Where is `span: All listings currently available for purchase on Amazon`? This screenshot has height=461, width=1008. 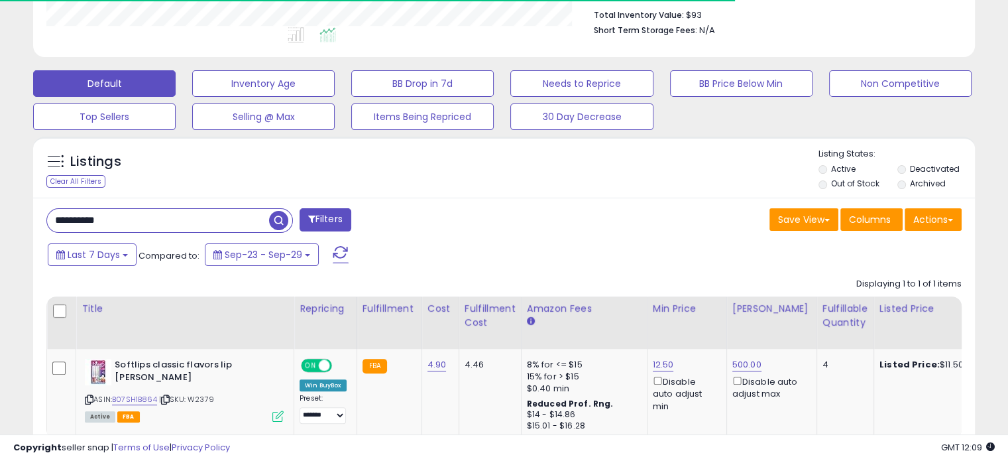
span: All listings currently available for purchase on Amazon is located at coordinates (100, 416).